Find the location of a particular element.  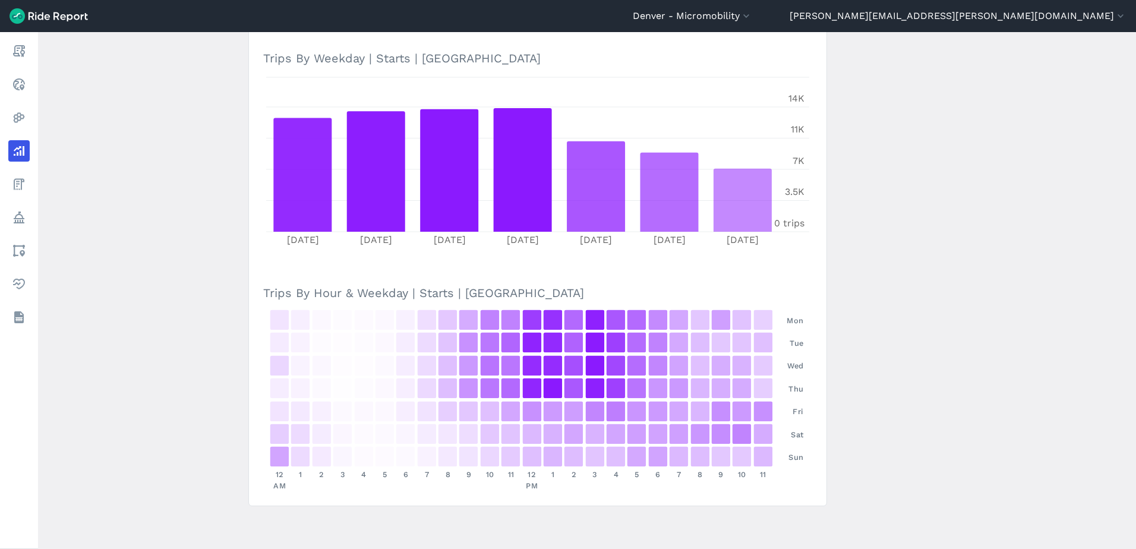

div: 12 PM is located at coordinates (532, 480).